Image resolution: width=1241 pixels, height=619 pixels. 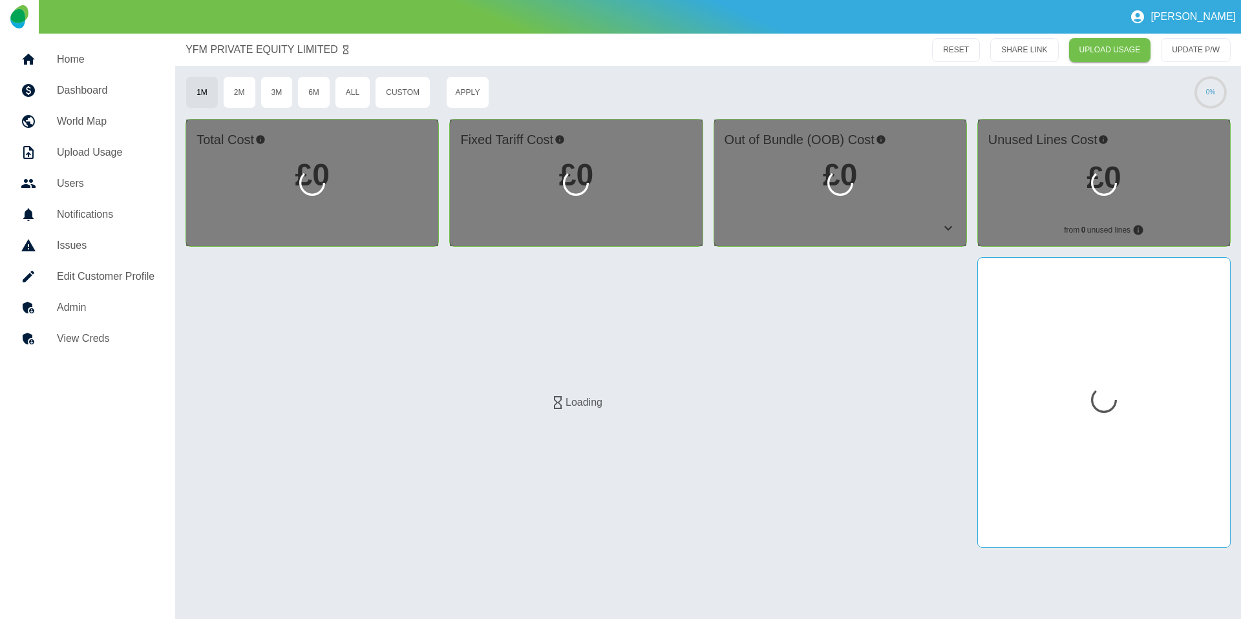 I want to click on a: Edit Customer Profile, so click(x=87, y=277).